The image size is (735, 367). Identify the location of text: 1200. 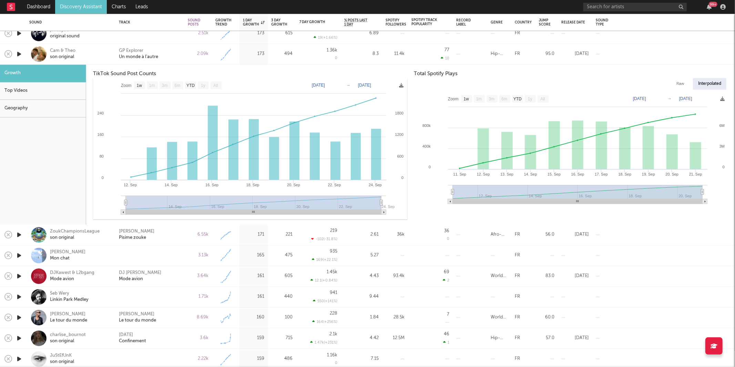
(400, 134).